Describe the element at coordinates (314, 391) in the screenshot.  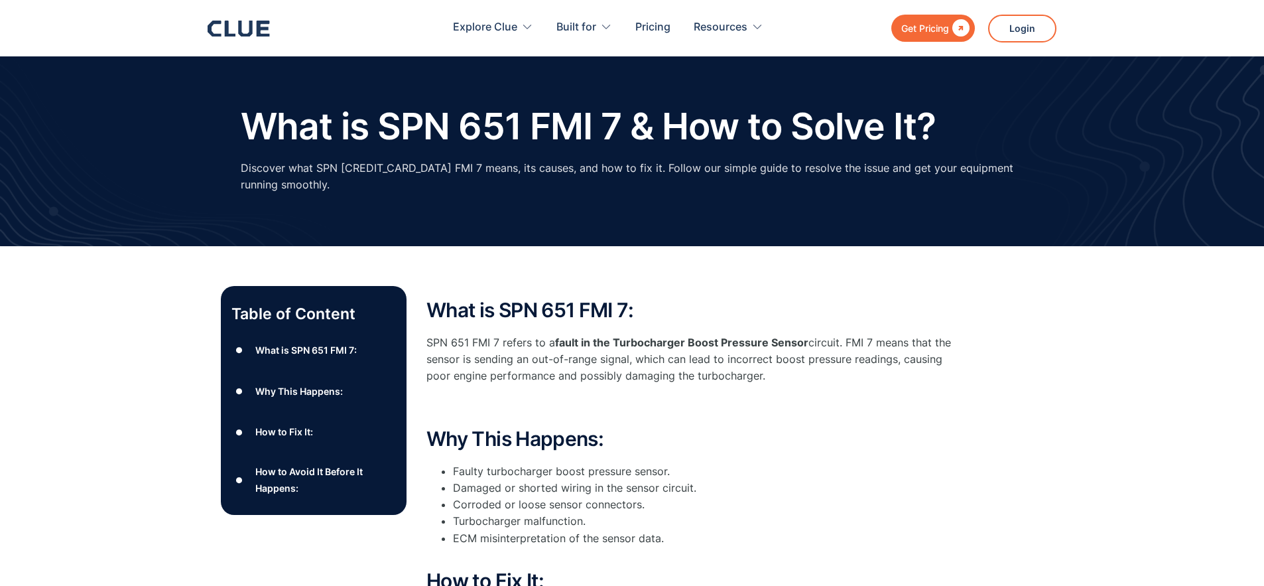
I see `a: ●Why This Happens:` at that location.